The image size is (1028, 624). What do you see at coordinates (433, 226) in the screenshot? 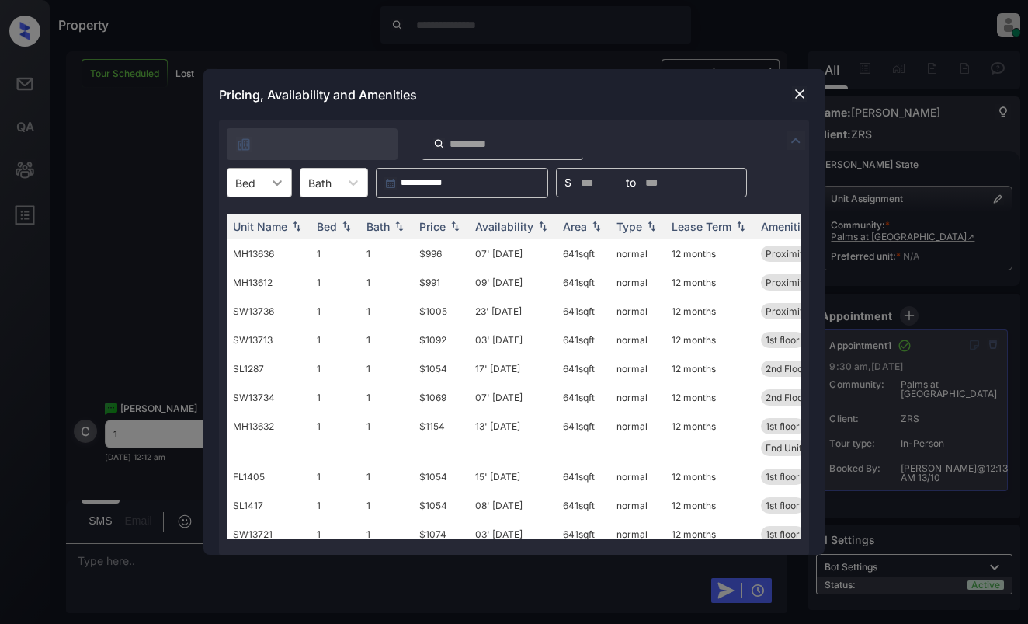
I see `div: Price` at bounding box center [433, 226].